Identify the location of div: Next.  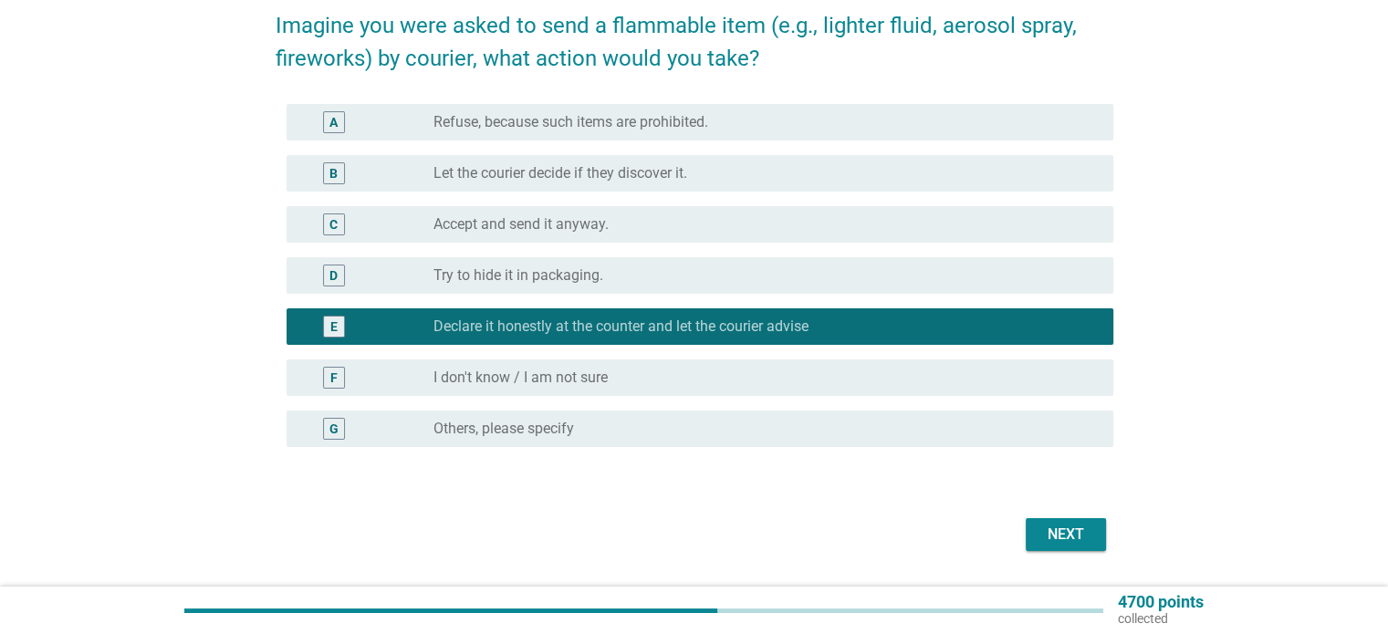
(1066, 535).